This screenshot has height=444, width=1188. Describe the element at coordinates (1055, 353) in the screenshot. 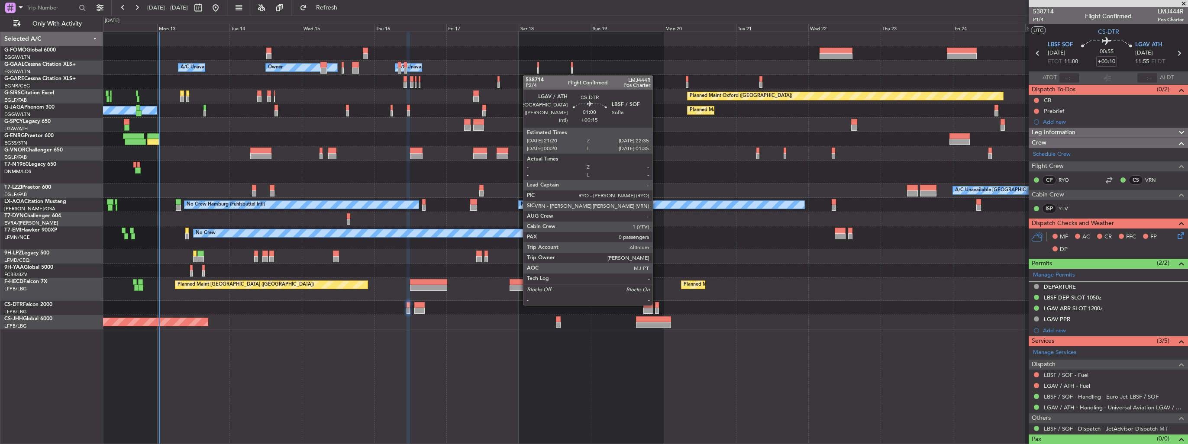

I see `a: Manage Services` at that location.